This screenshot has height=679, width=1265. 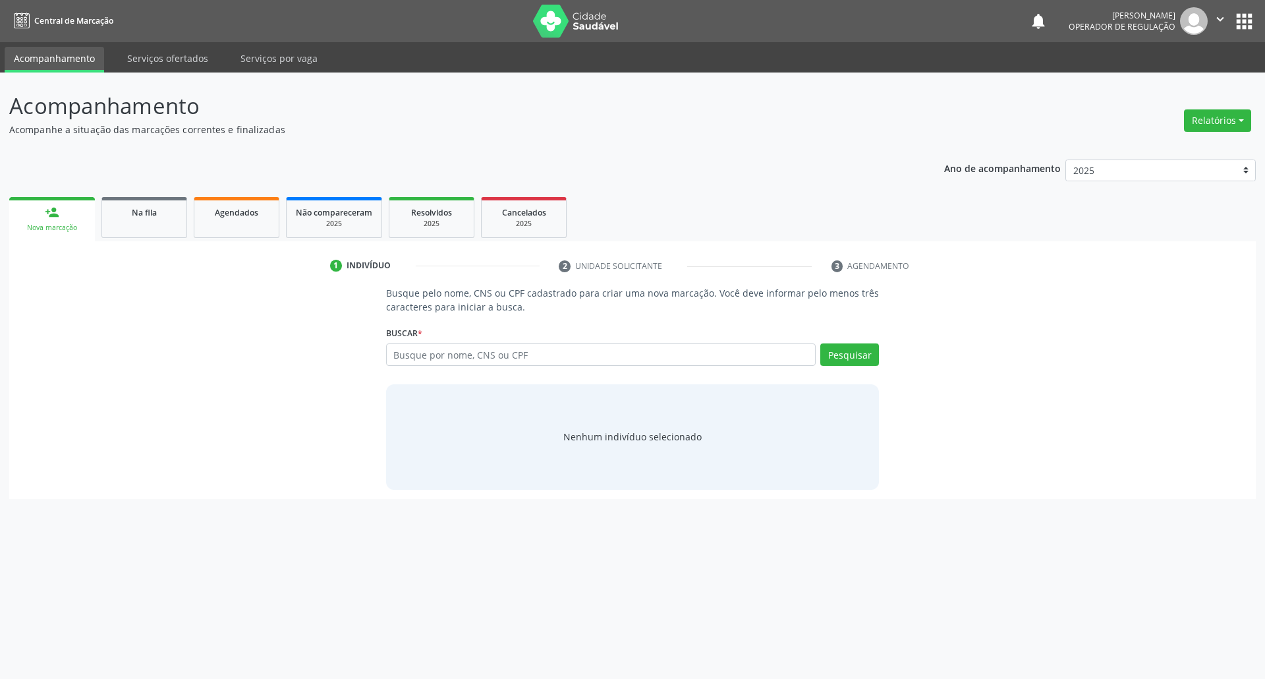 I want to click on a: Central de Marcação, so click(x=61, y=20).